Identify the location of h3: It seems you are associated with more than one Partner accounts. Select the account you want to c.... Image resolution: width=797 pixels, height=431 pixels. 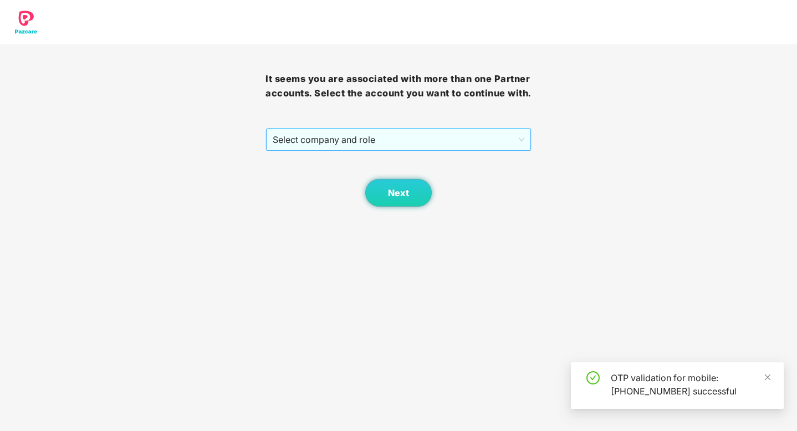
(398, 86).